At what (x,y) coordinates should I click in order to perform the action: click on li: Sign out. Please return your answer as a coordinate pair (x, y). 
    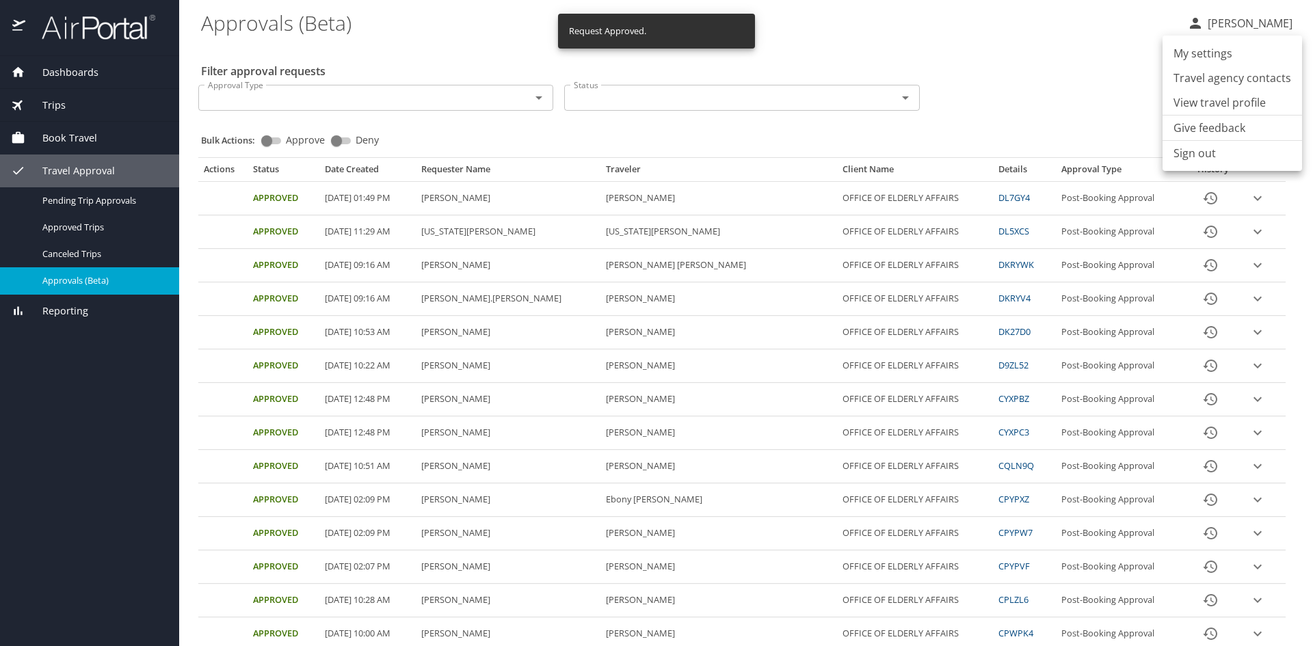
    Looking at the image, I should click on (1232, 153).